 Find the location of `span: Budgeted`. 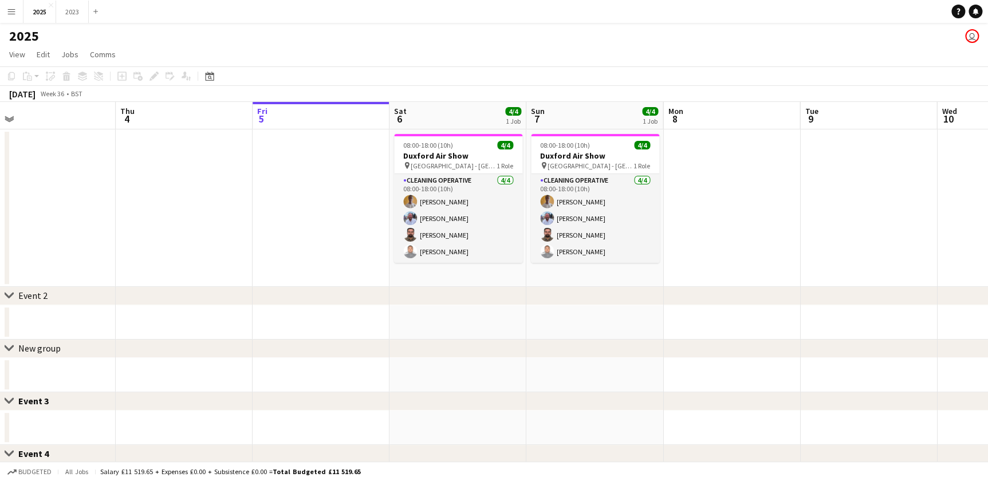

span: Budgeted is located at coordinates (35, 472).